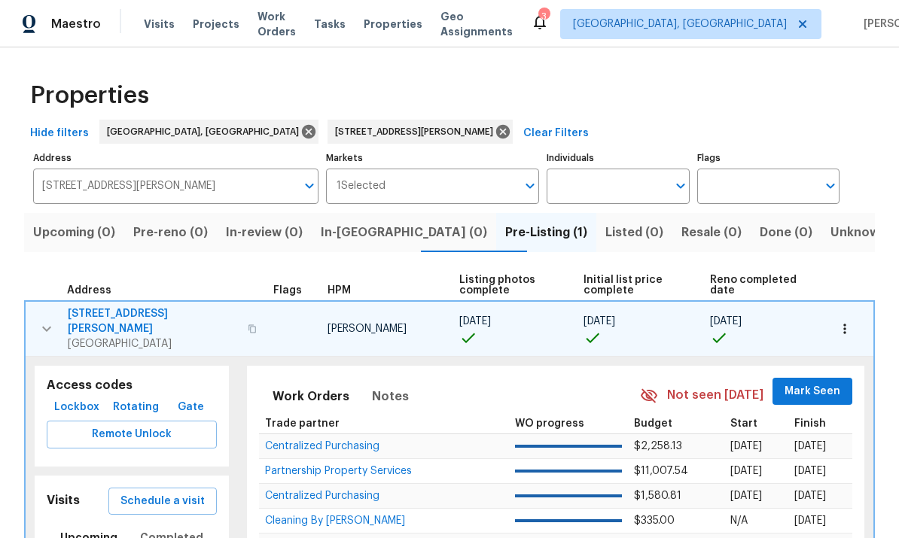  Describe the element at coordinates (175, 158) in the screenshot. I see `label: Address` at that location.